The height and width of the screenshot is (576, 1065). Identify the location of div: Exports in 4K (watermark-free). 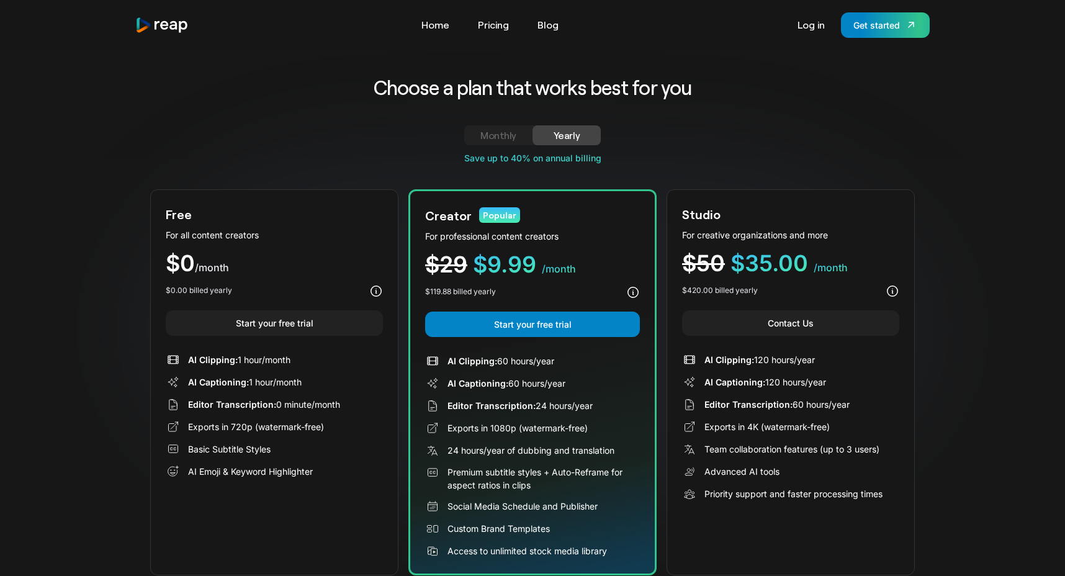
(767, 426).